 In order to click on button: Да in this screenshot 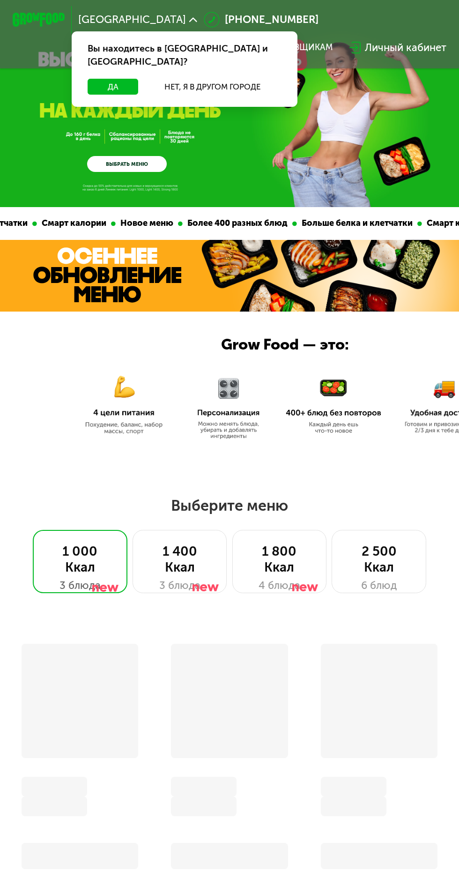, I will do `click(113, 87)`.